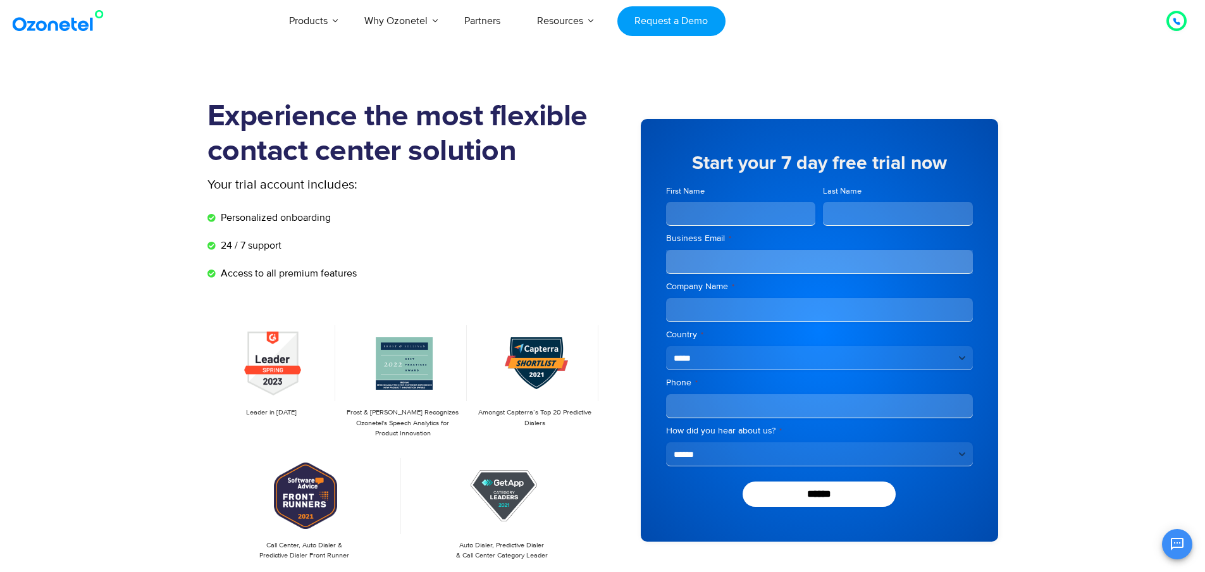 Image resolution: width=1205 pixels, height=572 pixels. What do you see at coordinates (249, 245) in the screenshot?
I see `span: 24 / 7 support` at bounding box center [249, 245].